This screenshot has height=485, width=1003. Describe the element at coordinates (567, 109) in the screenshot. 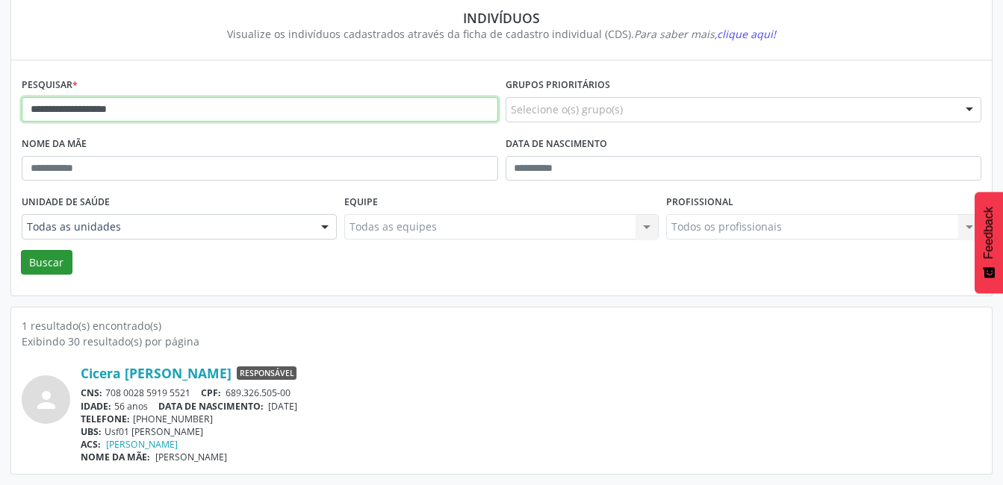

I see `span: Selecione o(s) grupo(s)` at that location.